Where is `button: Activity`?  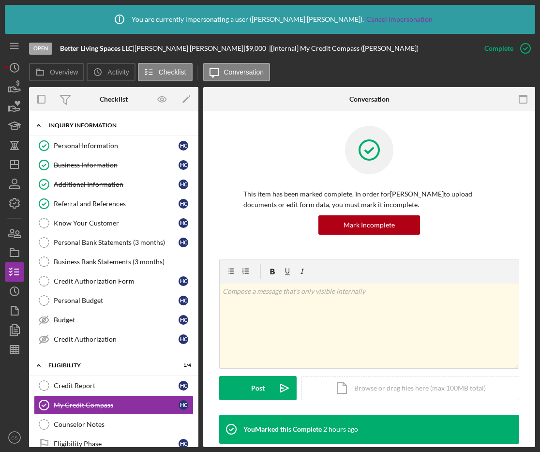
button: Activity is located at coordinates (111, 72).